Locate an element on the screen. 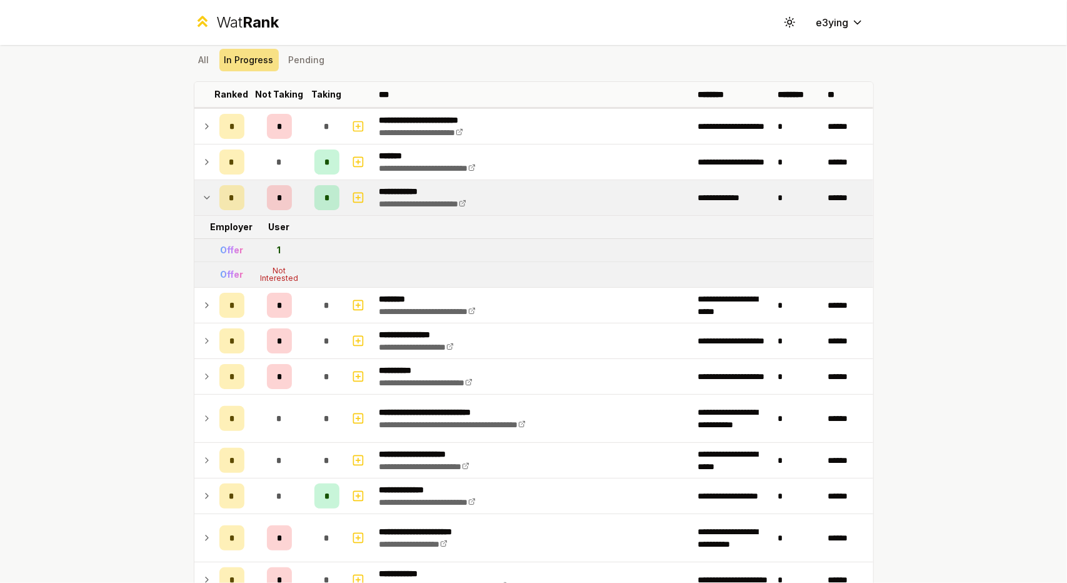 This screenshot has width=1067, height=583. p: Not Taking is located at coordinates (279, 94).